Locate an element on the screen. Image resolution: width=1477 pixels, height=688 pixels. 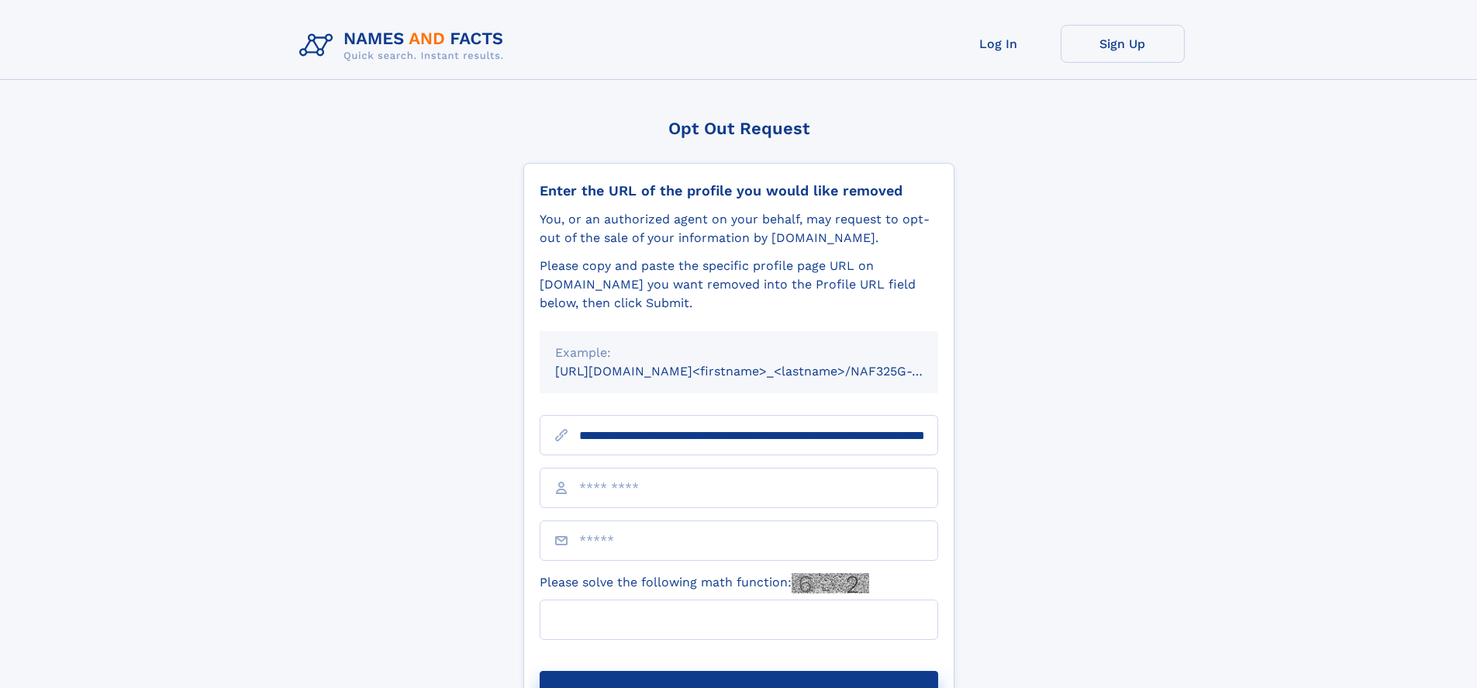
a: Log In is located at coordinates (998, 43).